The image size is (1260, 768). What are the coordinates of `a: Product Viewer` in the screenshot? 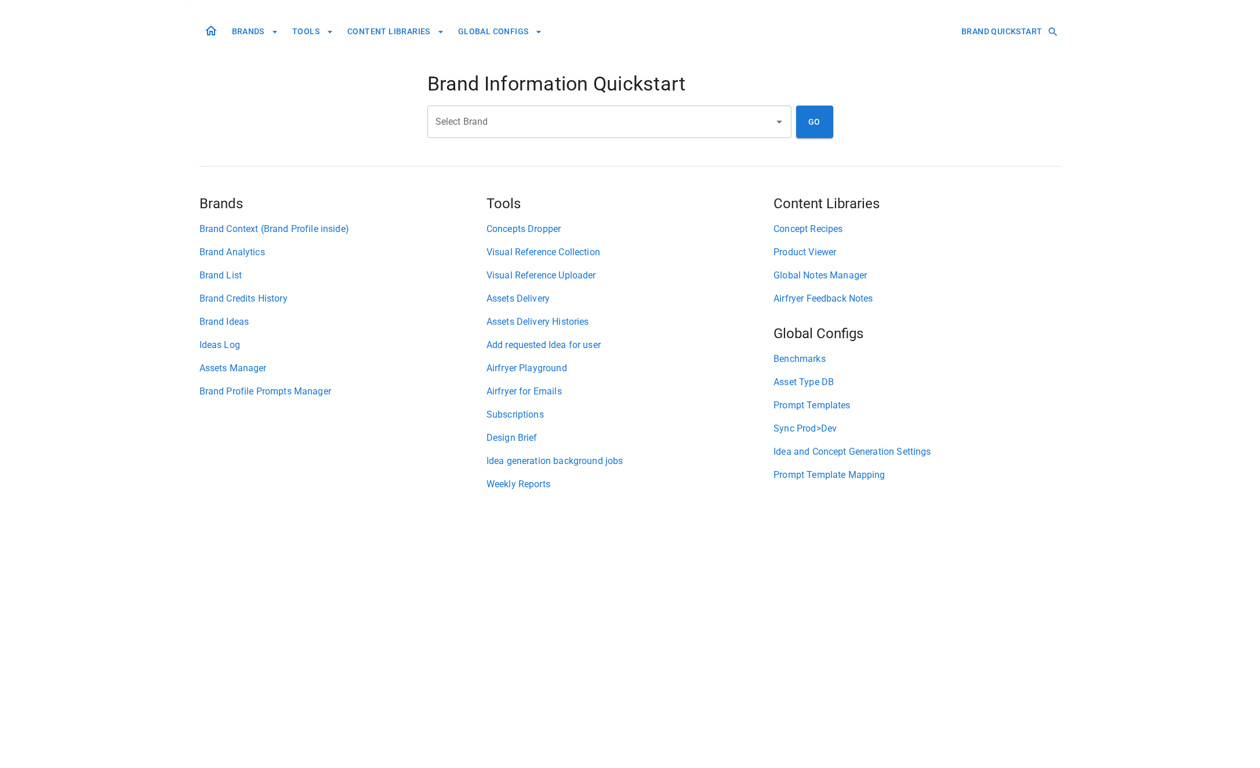 It's located at (917, 252).